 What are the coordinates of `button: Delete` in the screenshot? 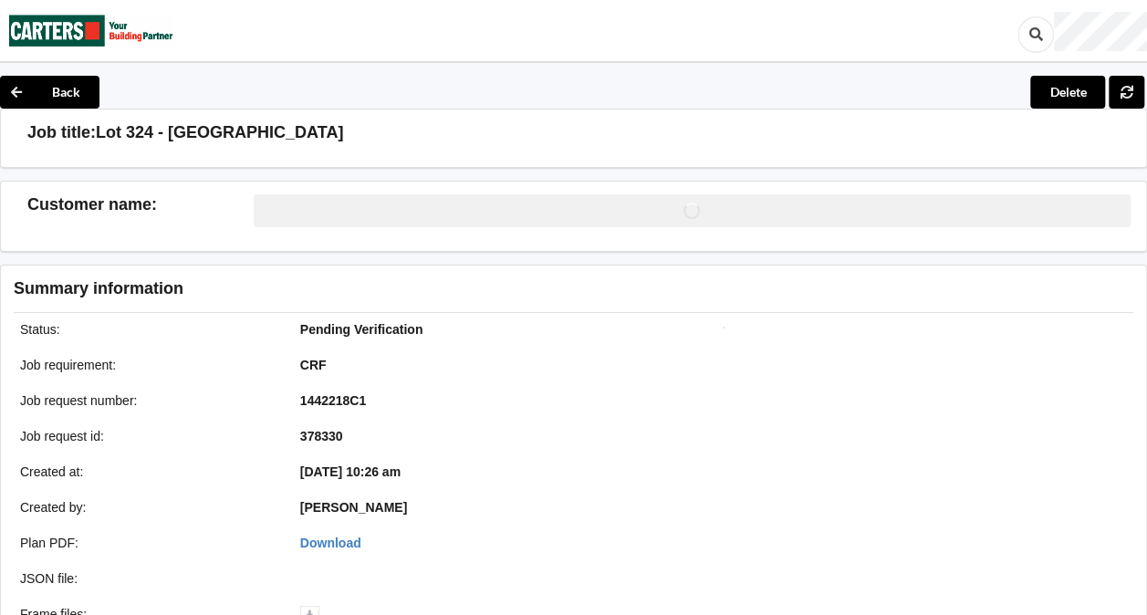 It's located at (1068, 92).